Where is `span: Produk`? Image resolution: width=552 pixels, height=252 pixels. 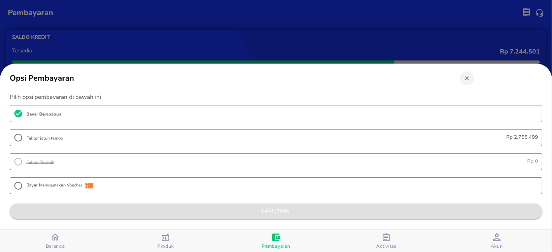
span: Produk is located at coordinates (165, 246).